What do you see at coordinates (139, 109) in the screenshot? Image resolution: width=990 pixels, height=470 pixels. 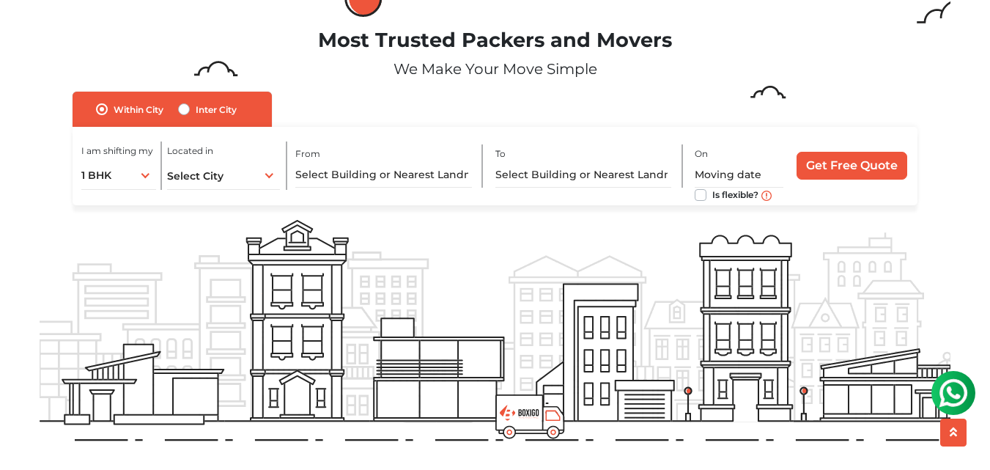 I see `label: Within City` at bounding box center [139, 109].